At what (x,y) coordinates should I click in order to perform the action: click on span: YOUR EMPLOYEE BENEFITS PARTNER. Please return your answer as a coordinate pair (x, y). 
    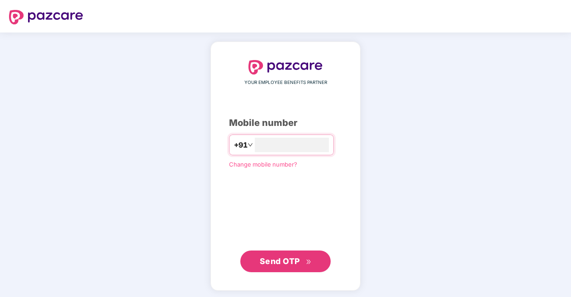
    Looking at the image, I should click on (285, 83).